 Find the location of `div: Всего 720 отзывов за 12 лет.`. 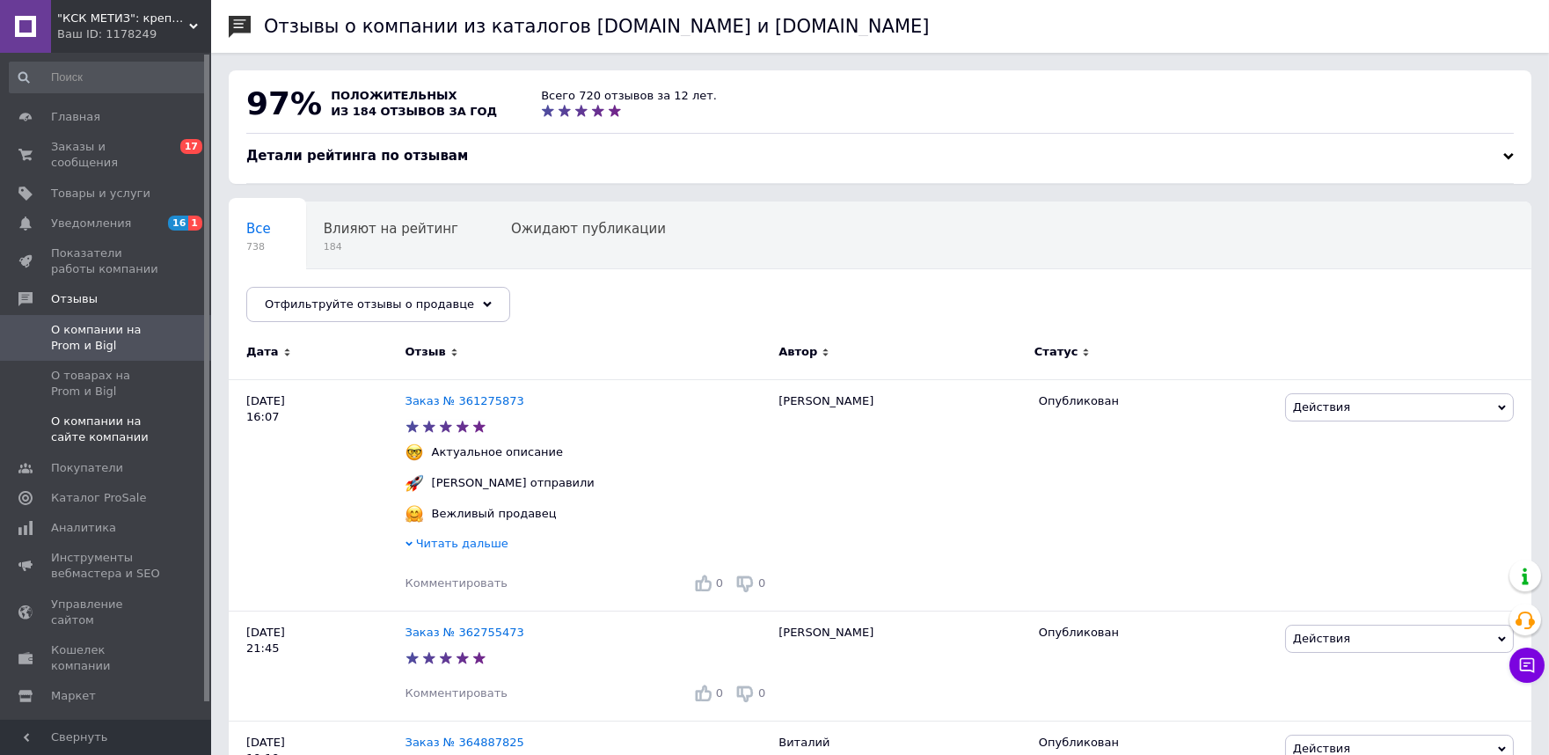

div: Всего 720 отзывов за 12 лет. is located at coordinates (629, 96).